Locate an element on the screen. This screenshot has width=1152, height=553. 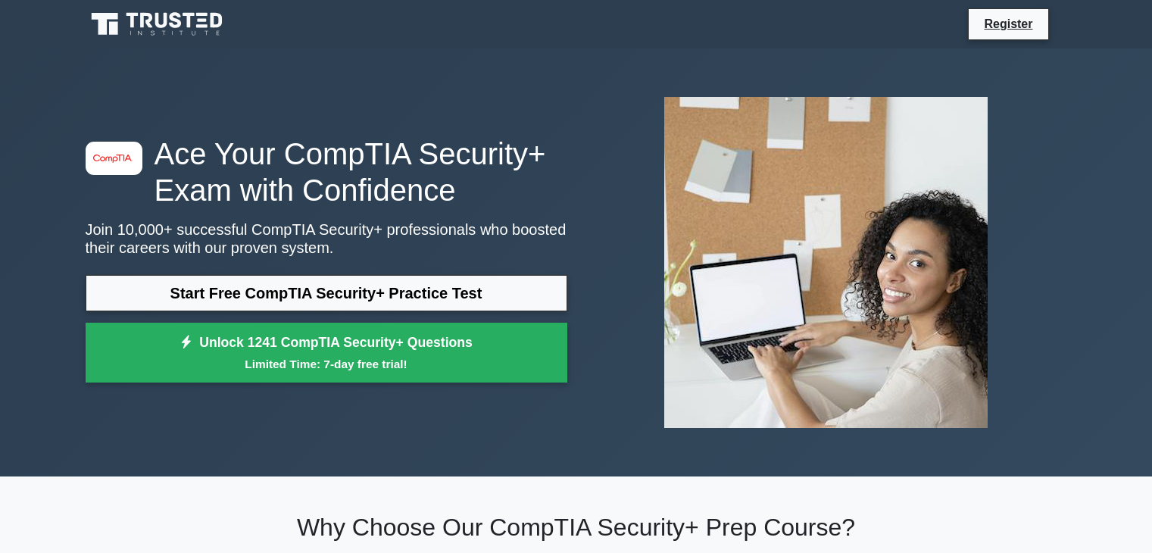
small: Limited Time: 7-day free trial! is located at coordinates (326, 363).